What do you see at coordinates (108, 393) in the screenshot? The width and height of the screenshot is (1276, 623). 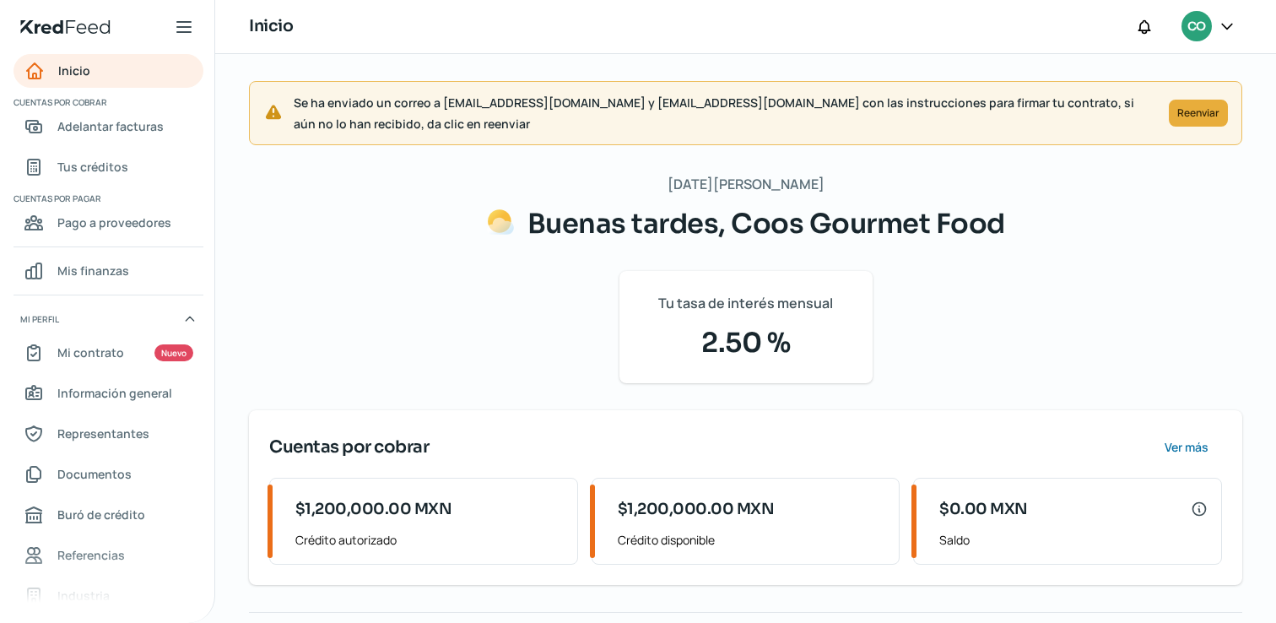 I see `a: Información general` at bounding box center [108, 393].